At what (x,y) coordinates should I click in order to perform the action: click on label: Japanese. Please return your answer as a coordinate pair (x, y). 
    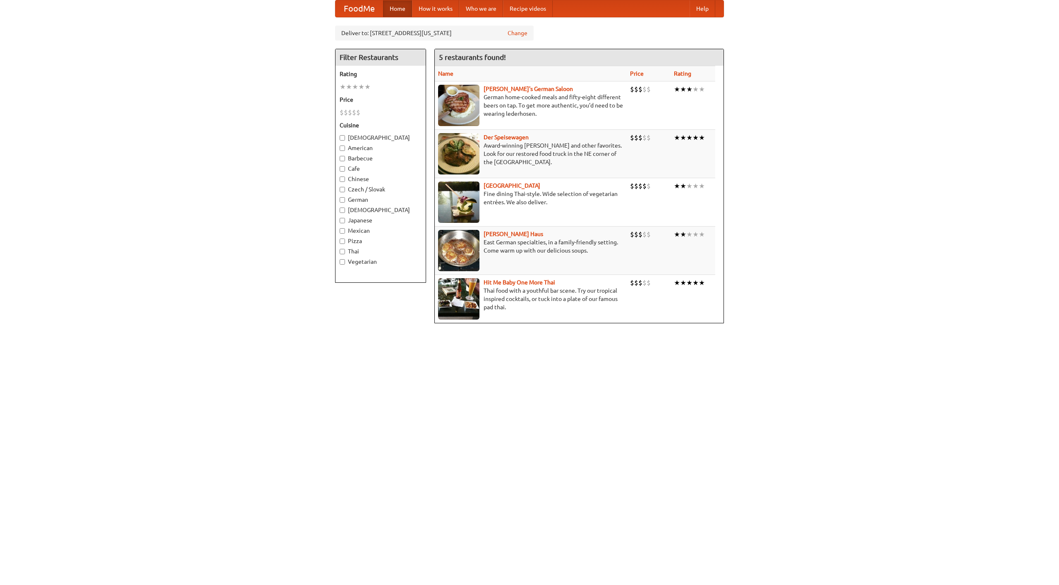
    Looking at the image, I should click on (380, 220).